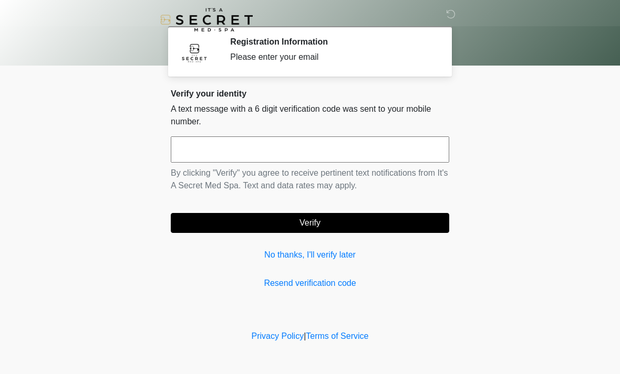 The height and width of the screenshot is (374, 620). I want to click on a: Terms of Service, so click(337, 336).